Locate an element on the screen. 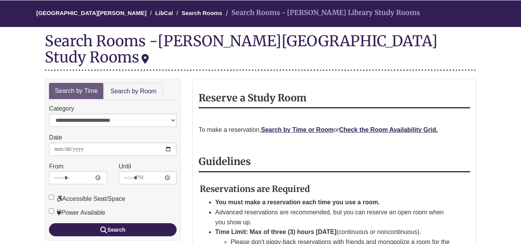 The height and width of the screenshot is (244, 521). strong: Reservations are Required is located at coordinates (255, 189).